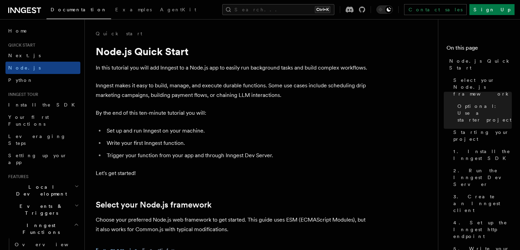 This screenshot has width=520, height=250. Describe the element at coordinates (323, 10) in the screenshot. I see `kbd: Ctrl+K` at that location.